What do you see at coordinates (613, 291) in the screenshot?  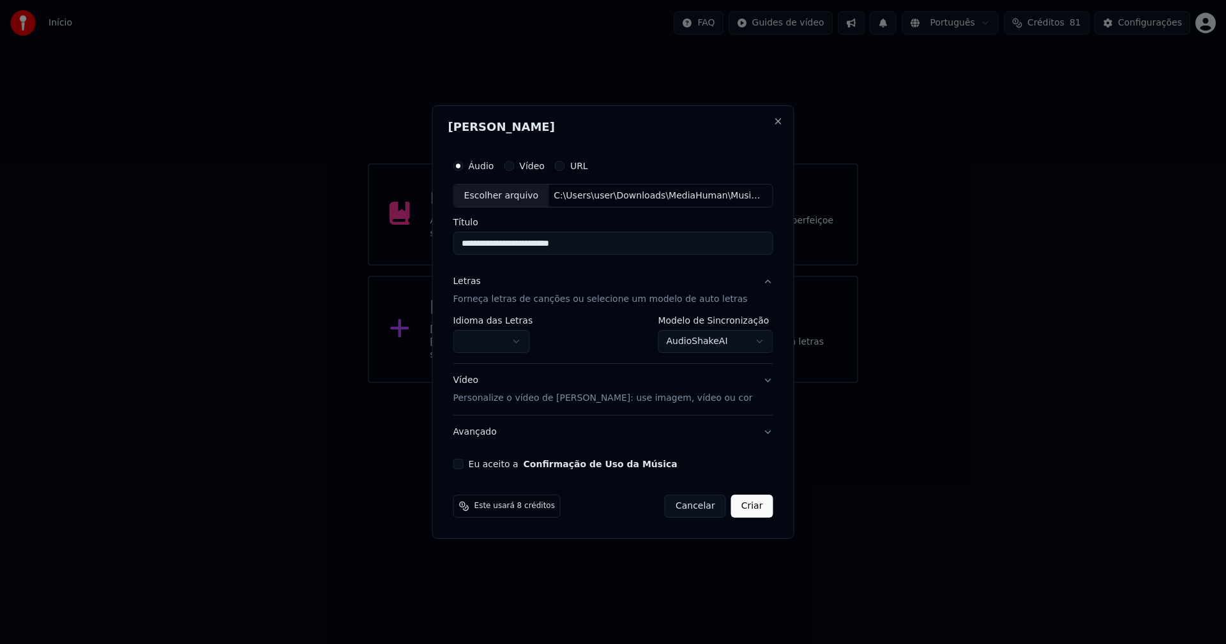 I see `button: LetrasForneça letras de canções ou selecione um modelo de auto letras` at bounding box center [613, 291].